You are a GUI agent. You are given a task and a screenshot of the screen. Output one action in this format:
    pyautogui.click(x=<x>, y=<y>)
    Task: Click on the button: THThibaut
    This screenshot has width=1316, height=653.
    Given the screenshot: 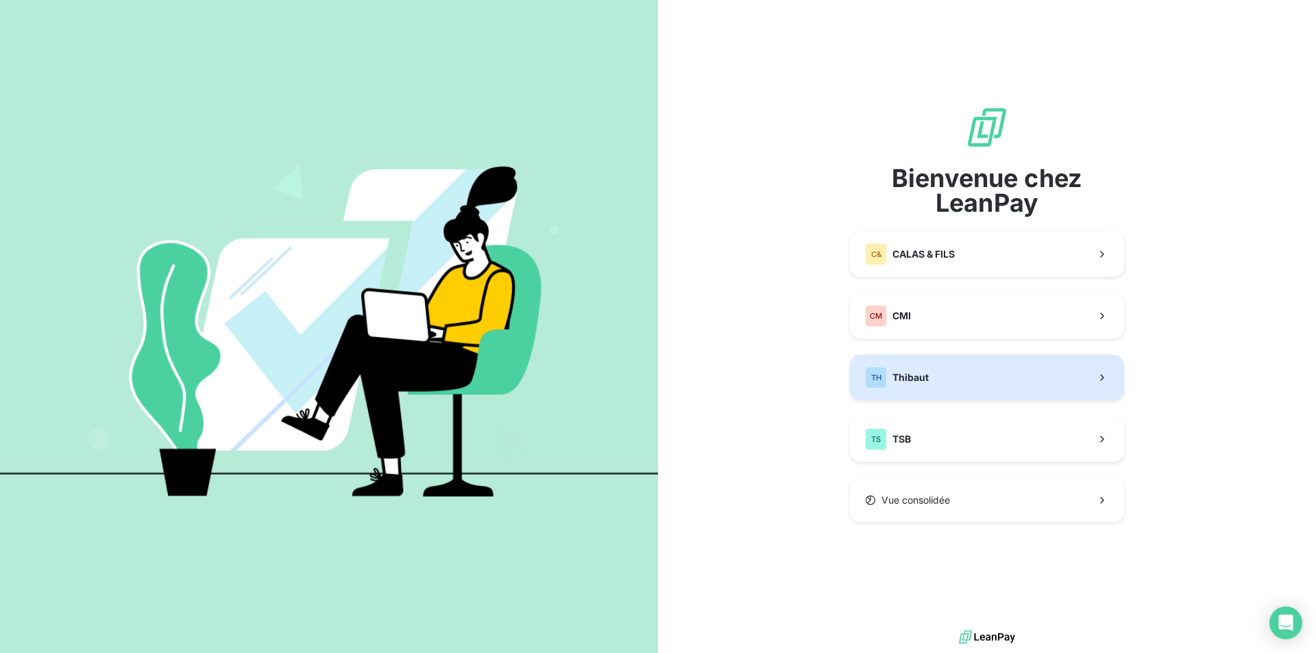 What is the action you would take?
    pyautogui.click(x=987, y=378)
    